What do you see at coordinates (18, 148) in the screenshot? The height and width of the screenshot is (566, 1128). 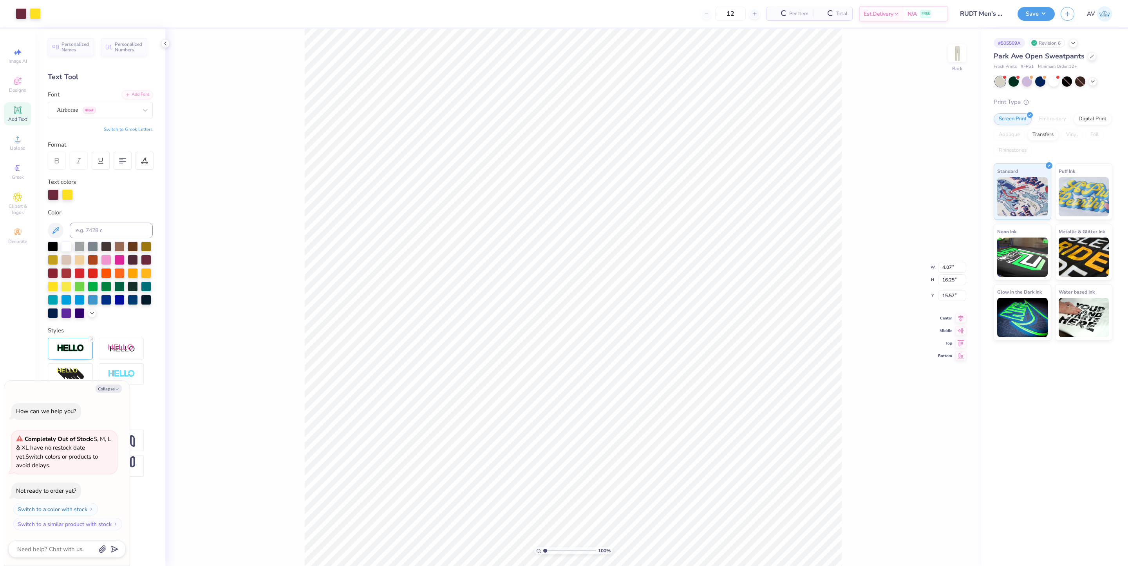 I see `span: Upload` at bounding box center [18, 148].